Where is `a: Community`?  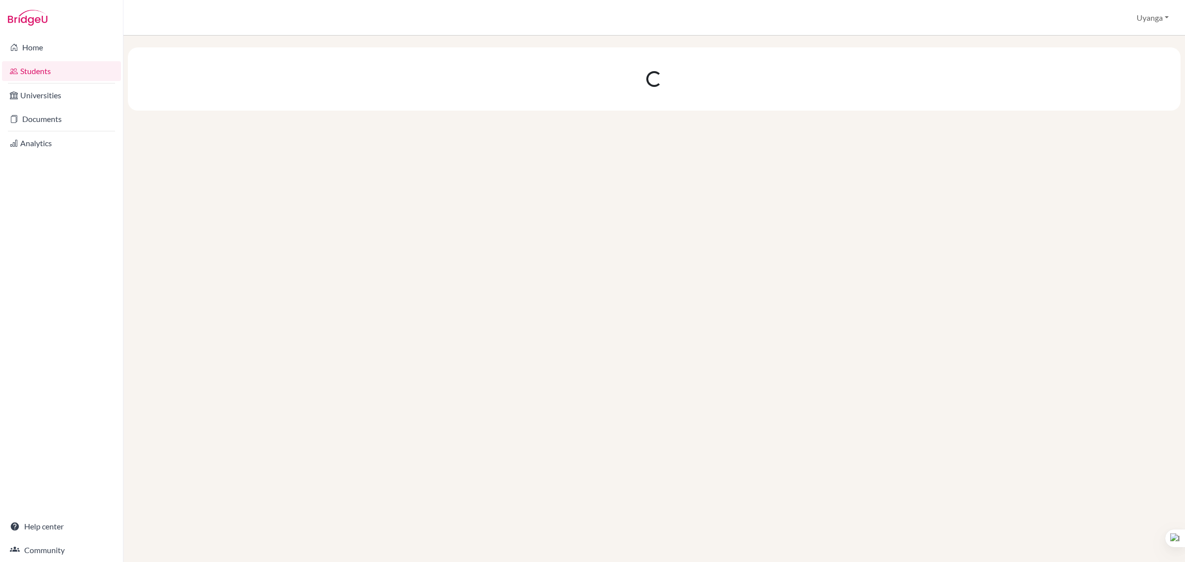 a: Community is located at coordinates (61, 550).